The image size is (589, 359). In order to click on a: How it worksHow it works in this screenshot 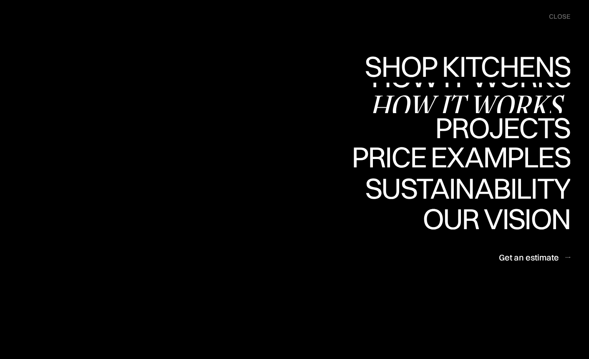, I will do `click(470, 98)`.